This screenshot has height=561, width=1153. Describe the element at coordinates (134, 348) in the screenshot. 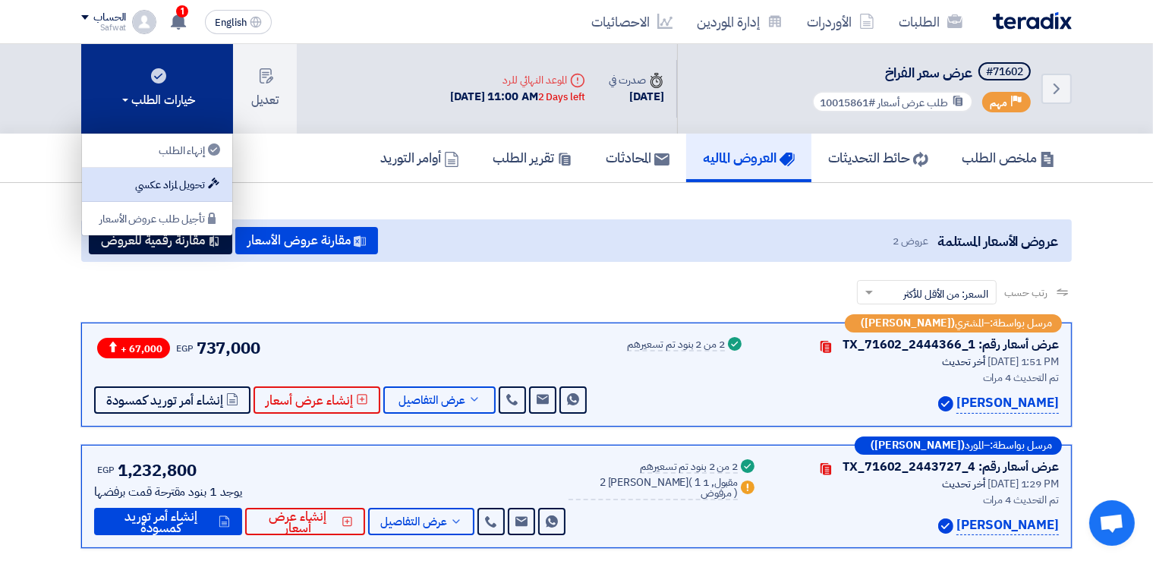

I see `span: + 67,000` at that location.